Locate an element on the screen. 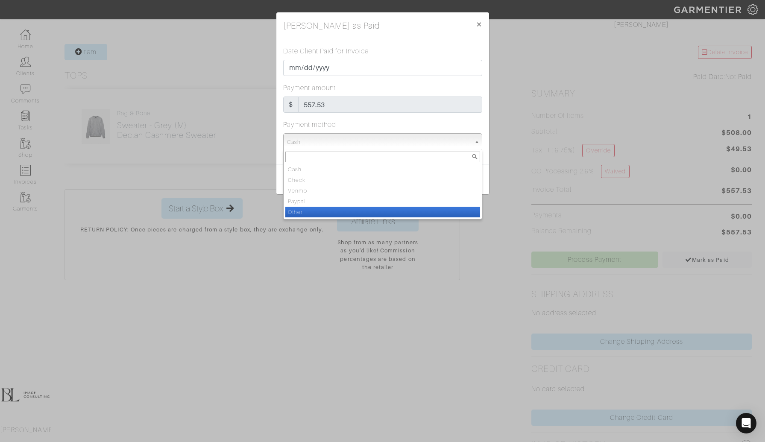 This screenshot has width=765, height=442. li: Paypal is located at coordinates (383, 201).